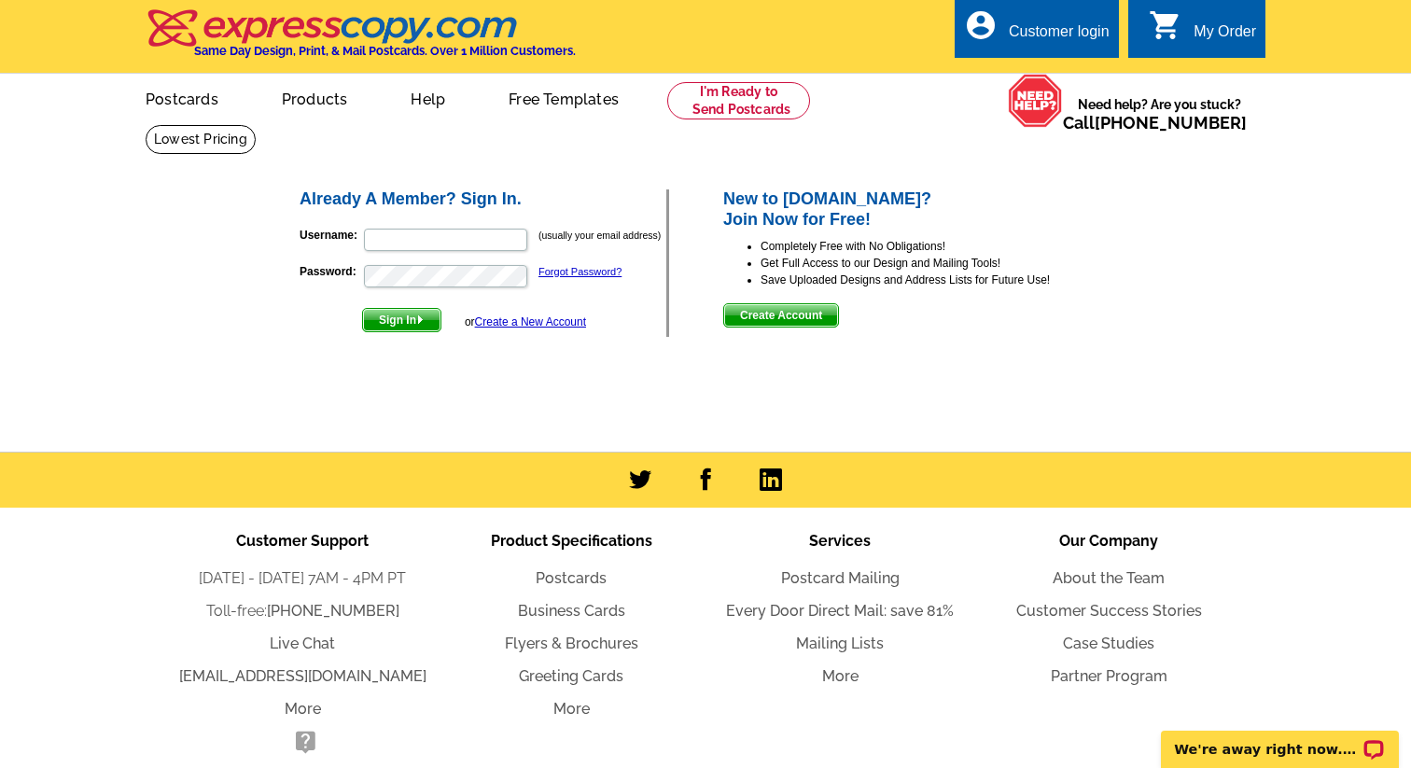 The image size is (1411, 768). I want to click on a: Help, so click(427, 97).